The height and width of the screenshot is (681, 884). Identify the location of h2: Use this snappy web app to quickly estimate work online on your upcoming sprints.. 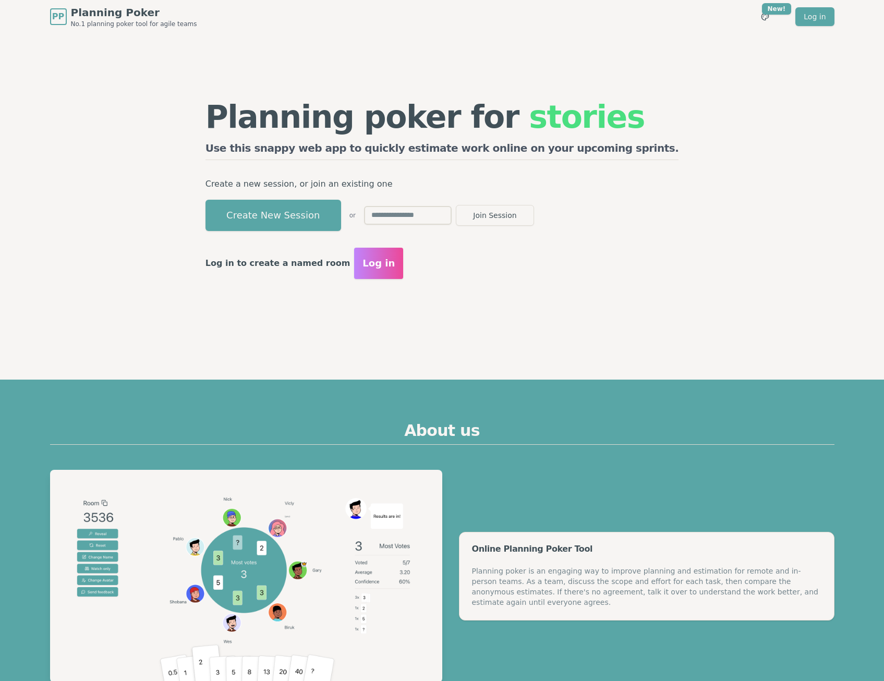
(442, 150).